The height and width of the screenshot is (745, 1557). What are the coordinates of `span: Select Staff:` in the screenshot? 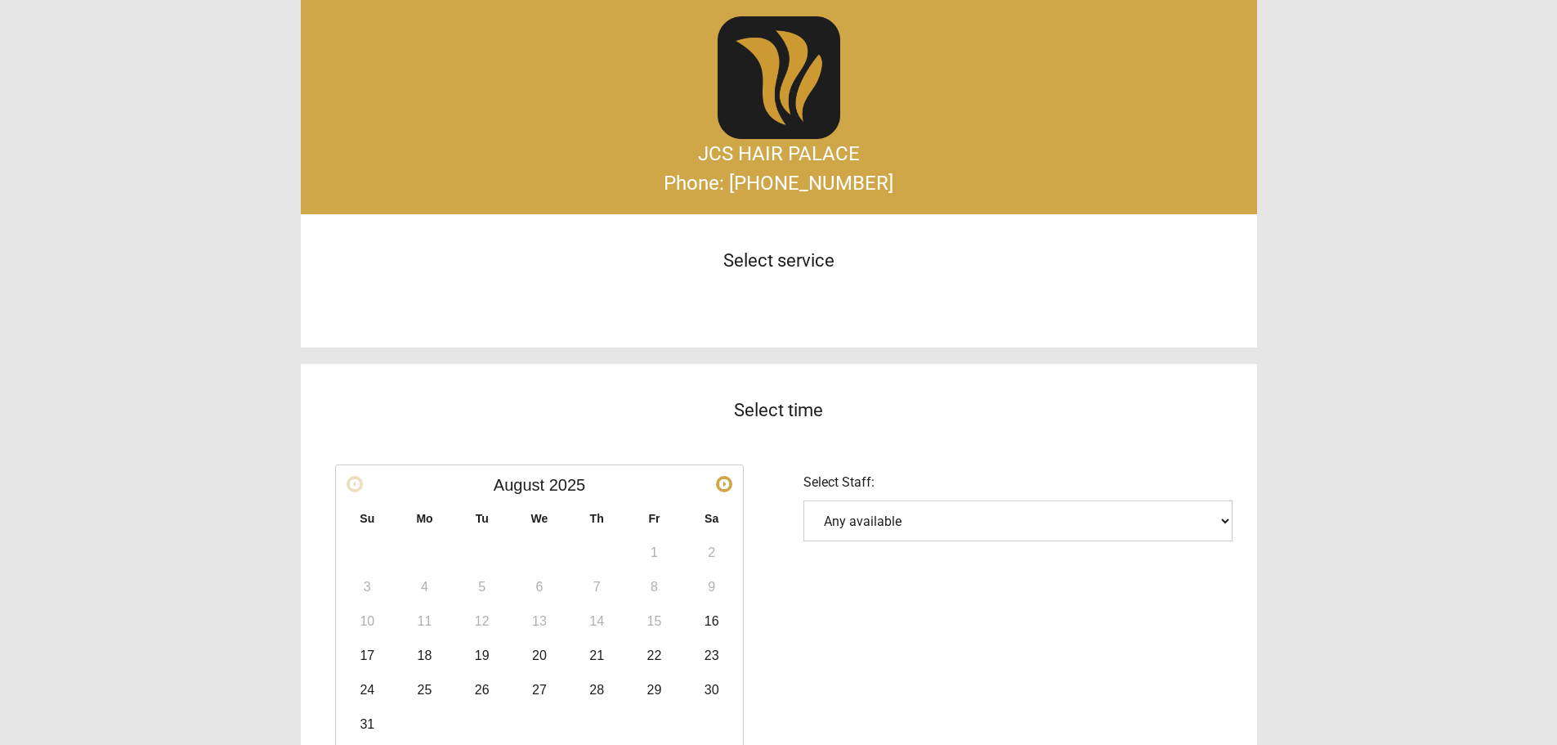 It's located at (839, 482).